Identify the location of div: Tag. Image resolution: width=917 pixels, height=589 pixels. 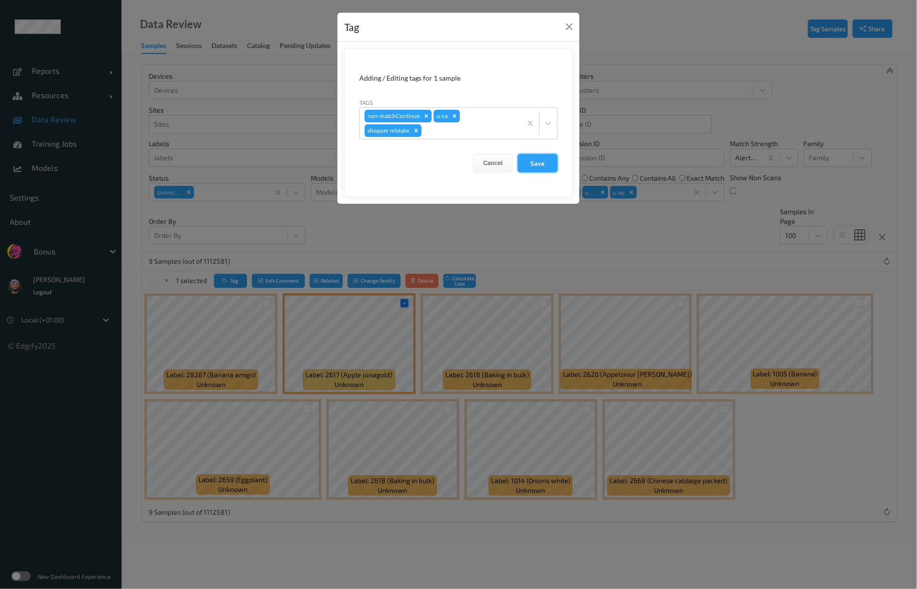
(351, 27).